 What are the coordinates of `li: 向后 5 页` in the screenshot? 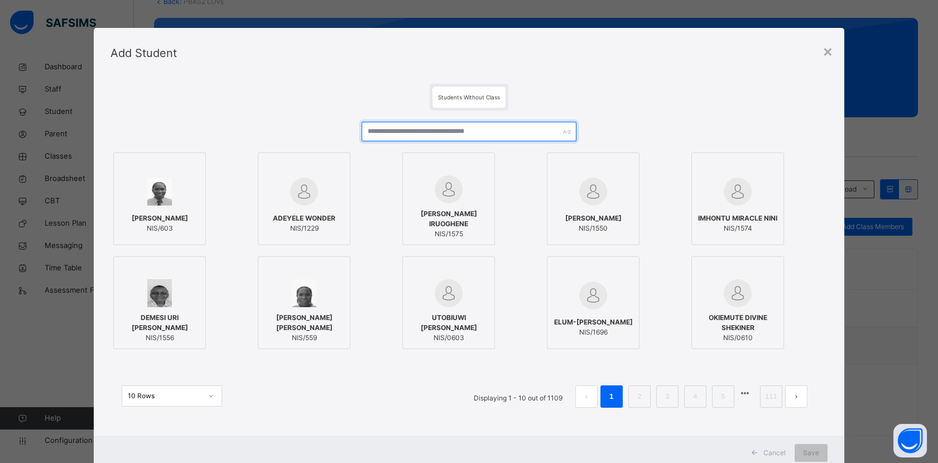 It's located at (745, 393).